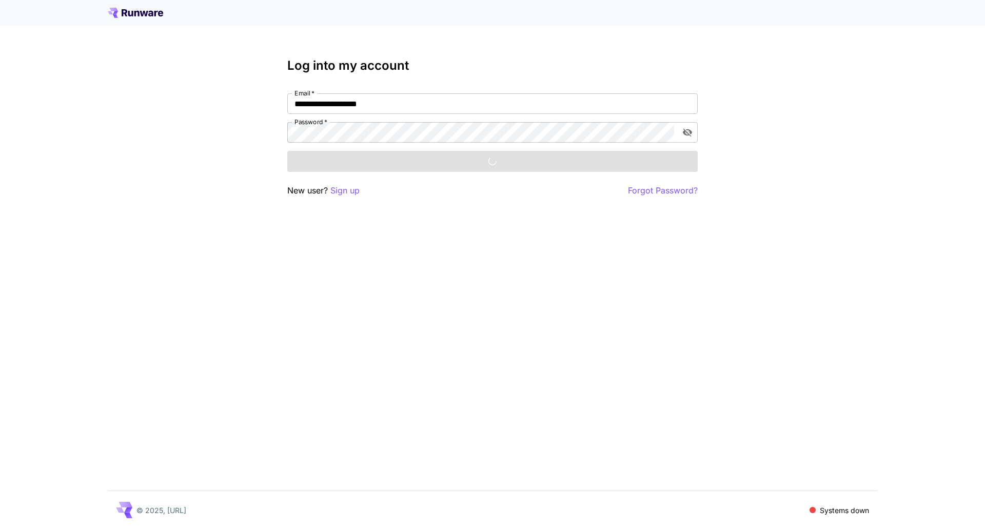 The width and height of the screenshot is (985, 529). What do you see at coordinates (663, 190) in the screenshot?
I see `p: Forgot Password?` at bounding box center [663, 190].